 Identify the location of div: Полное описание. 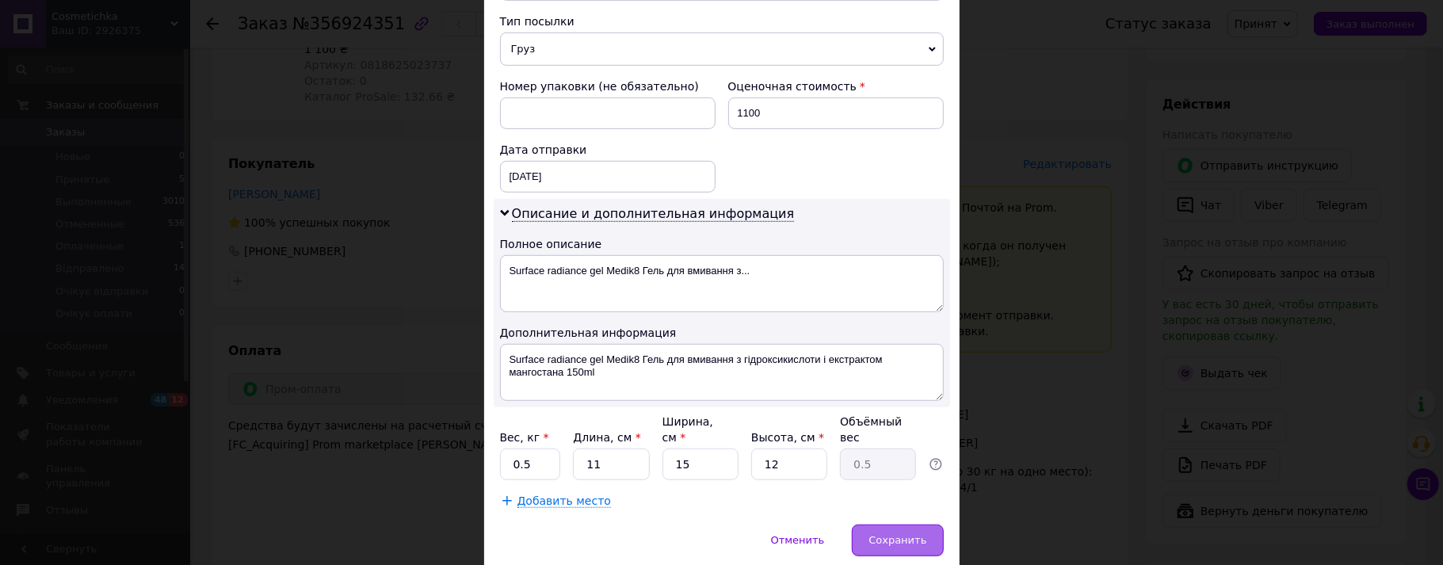
(722, 244).